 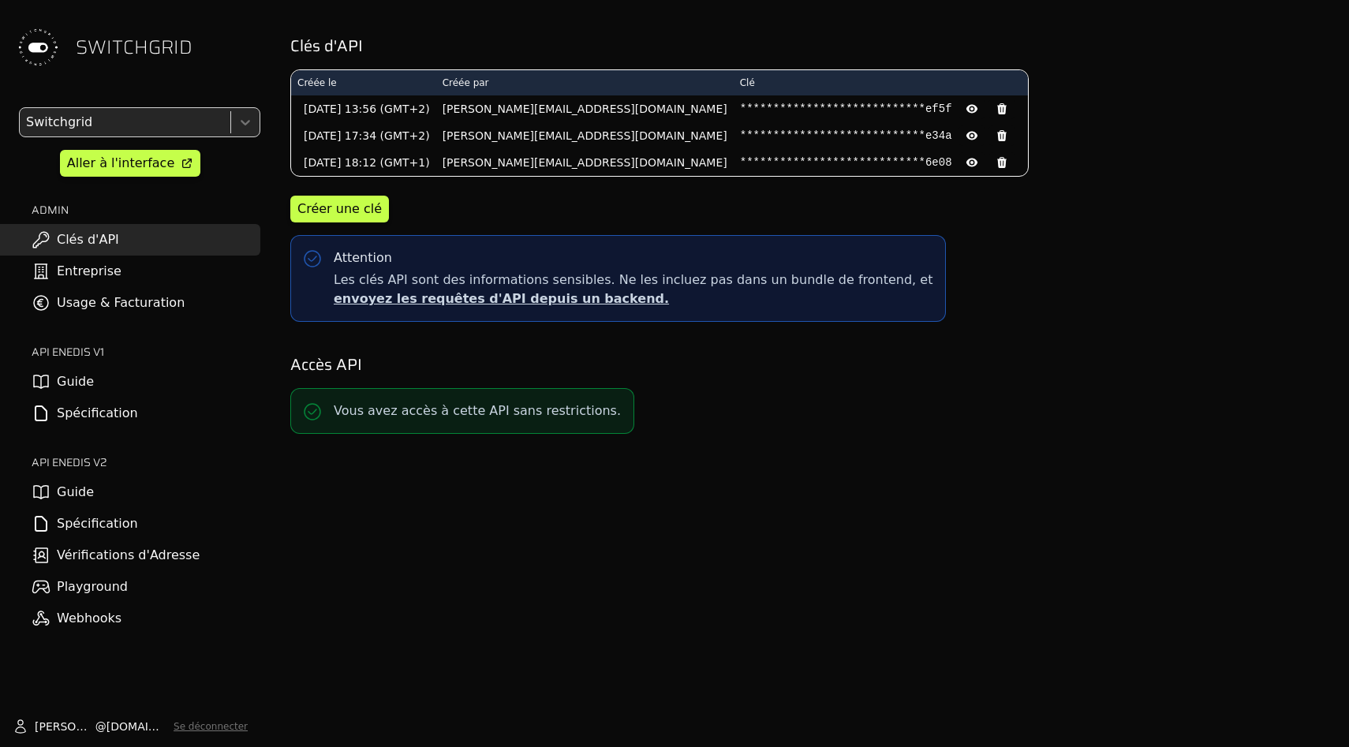 I want to click on a: Aller à l'interface, so click(x=130, y=163).